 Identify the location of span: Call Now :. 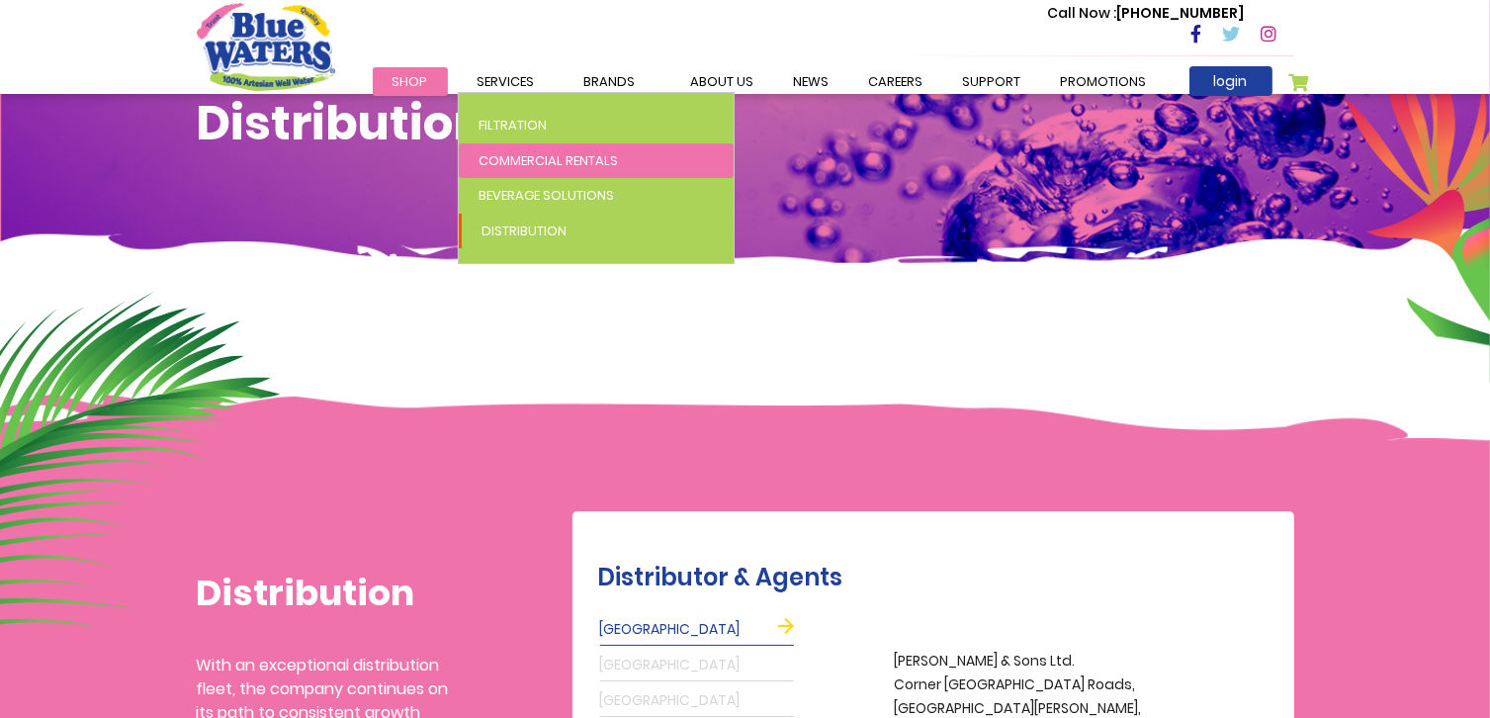
(1082, 13).